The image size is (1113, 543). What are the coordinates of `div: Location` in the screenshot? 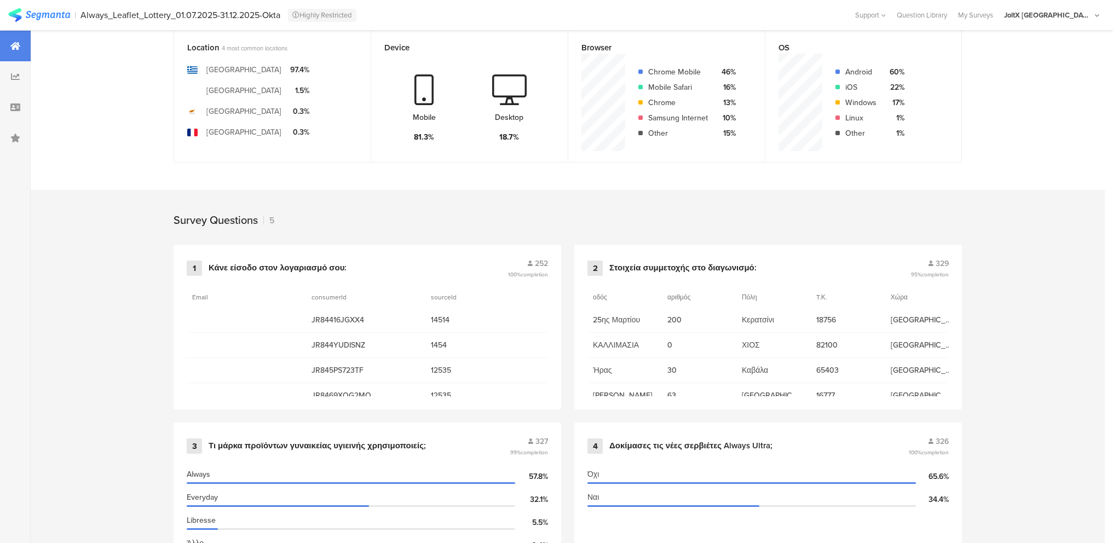 It's located at (263, 48).